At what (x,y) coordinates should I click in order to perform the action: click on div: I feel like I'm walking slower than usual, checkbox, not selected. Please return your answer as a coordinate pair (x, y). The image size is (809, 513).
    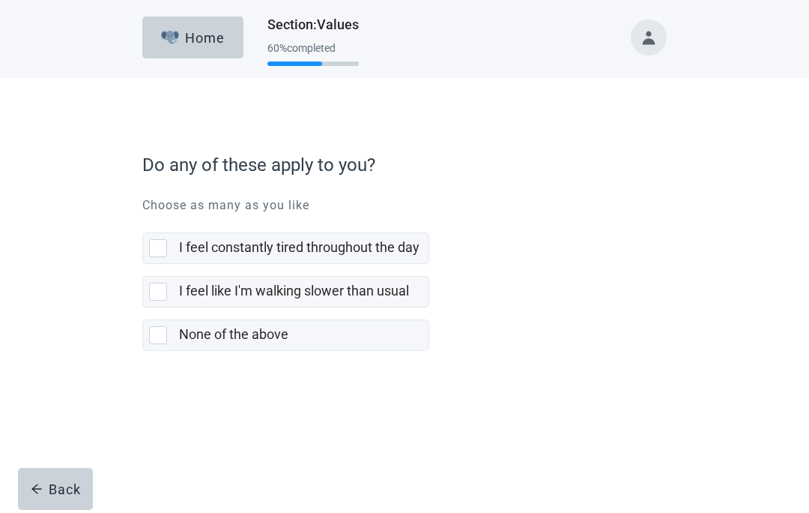
    Looking at the image, I should click on (286, 292).